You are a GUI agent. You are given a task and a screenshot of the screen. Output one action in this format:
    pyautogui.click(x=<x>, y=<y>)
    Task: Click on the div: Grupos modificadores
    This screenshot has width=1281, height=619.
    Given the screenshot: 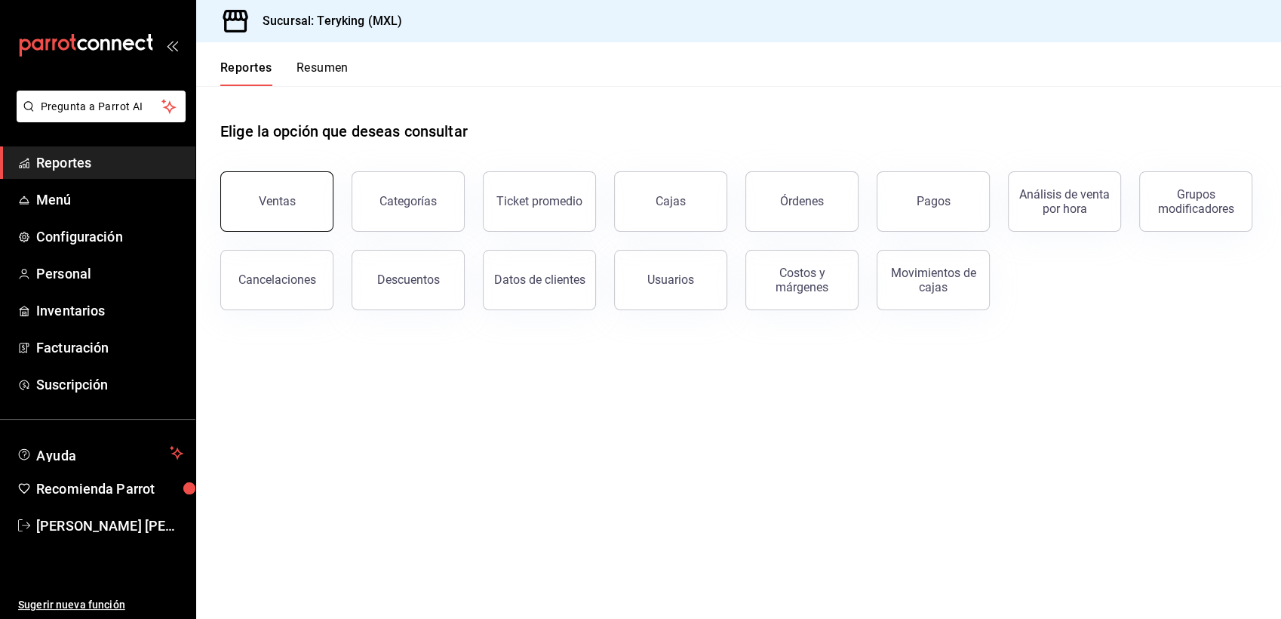 What is the action you would take?
    pyautogui.click(x=1196, y=201)
    